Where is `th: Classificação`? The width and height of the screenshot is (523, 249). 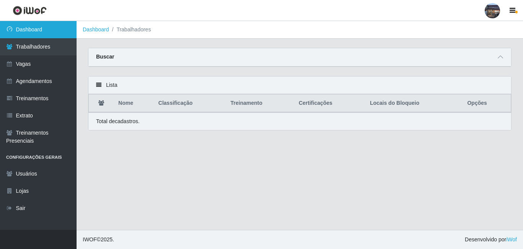 th: Classificação is located at coordinates (190, 103).